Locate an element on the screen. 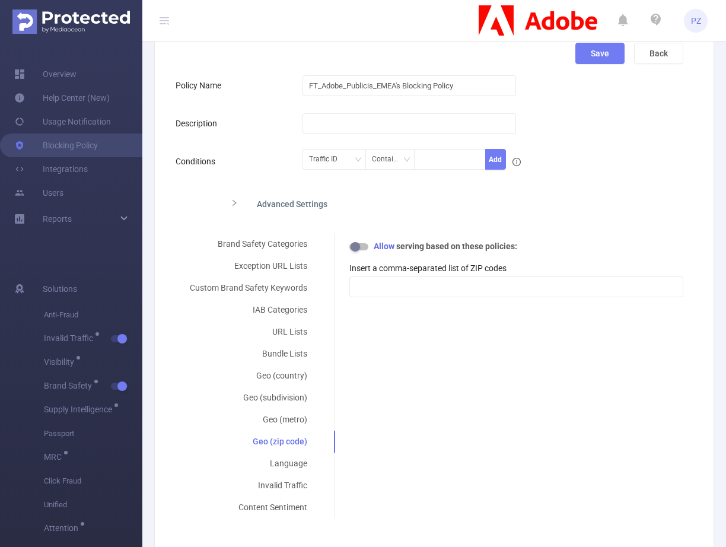 This screenshot has width=726, height=547. span: Unified is located at coordinates (93, 505).